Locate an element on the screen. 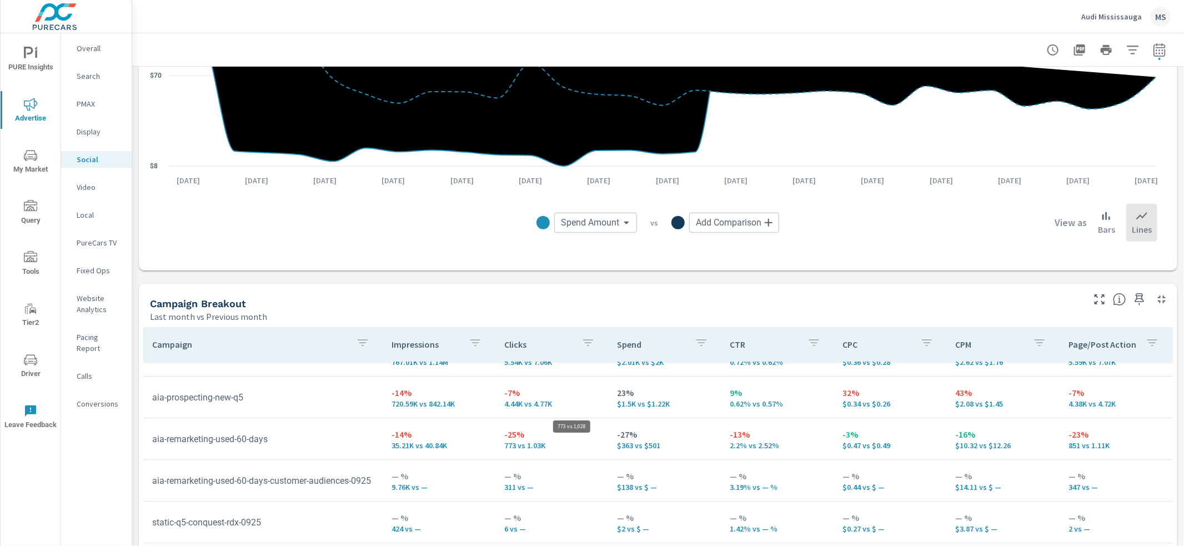  p: $0.47 vs $0.49 is located at coordinates (891, 446).